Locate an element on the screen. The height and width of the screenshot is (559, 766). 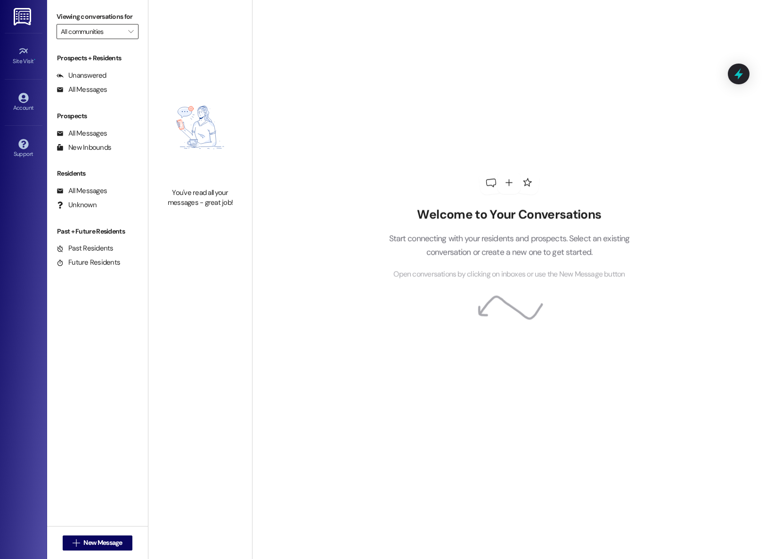
div: Prospects is located at coordinates (97, 116).